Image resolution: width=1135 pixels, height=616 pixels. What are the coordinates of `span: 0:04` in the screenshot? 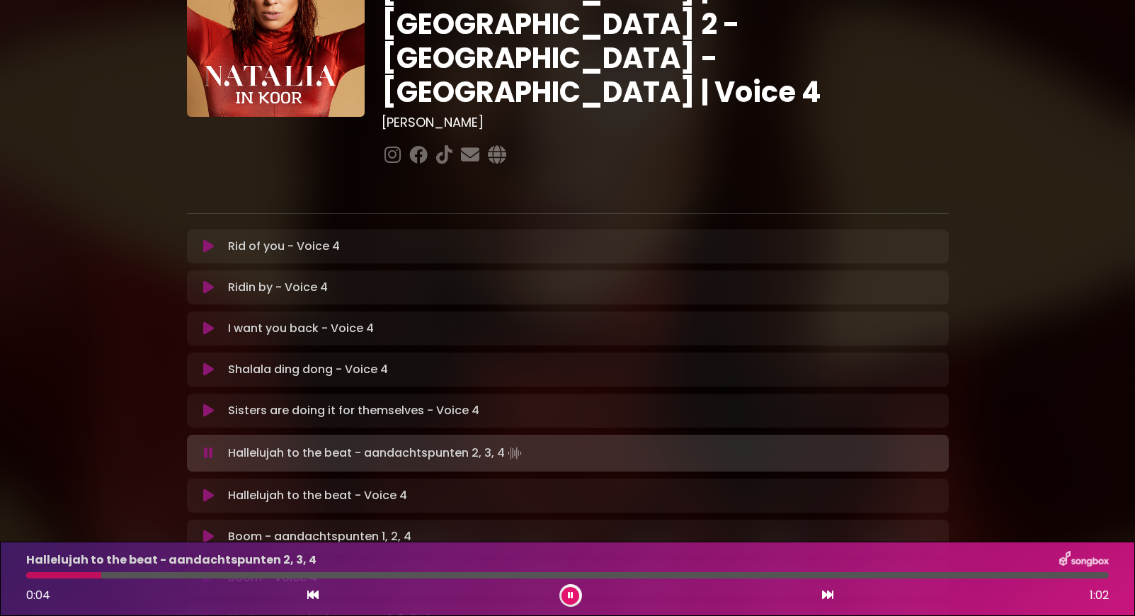 It's located at (38, 595).